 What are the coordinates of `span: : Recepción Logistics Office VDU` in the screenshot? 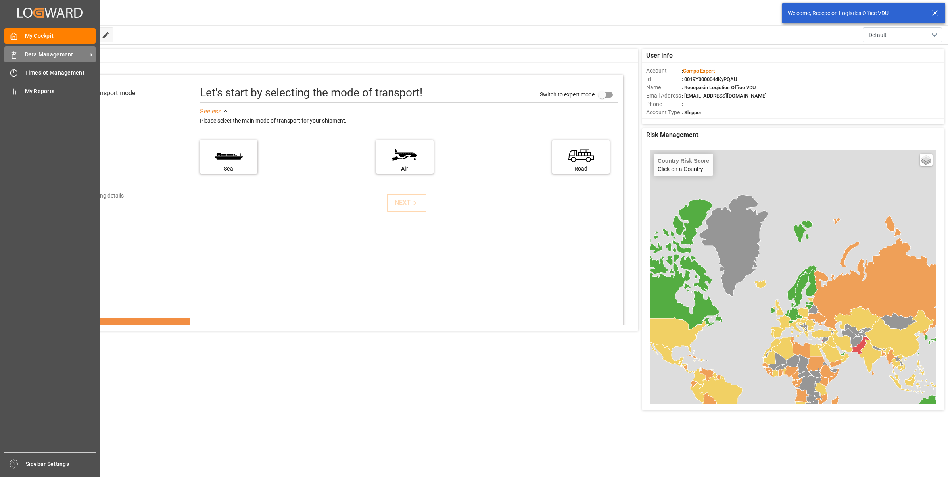 It's located at (718, 87).